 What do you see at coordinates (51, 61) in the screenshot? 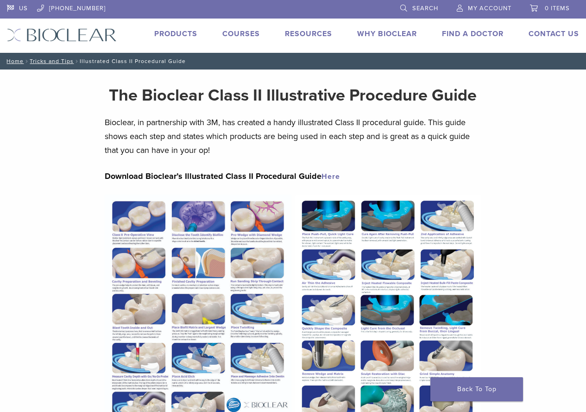
I see `a: Tricks and Tips` at bounding box center [51, 61].